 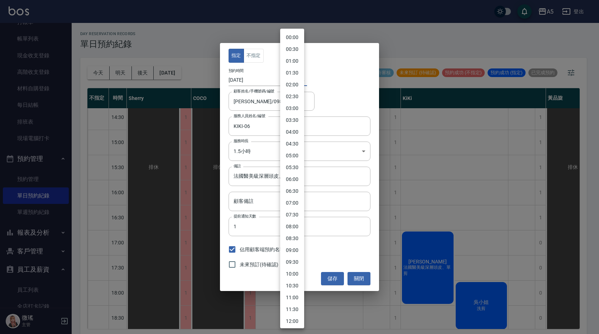 What do you see at coordinates (292, 73) in the screenshot?
I see `li: 01:30` at bounding box center [292, 73].